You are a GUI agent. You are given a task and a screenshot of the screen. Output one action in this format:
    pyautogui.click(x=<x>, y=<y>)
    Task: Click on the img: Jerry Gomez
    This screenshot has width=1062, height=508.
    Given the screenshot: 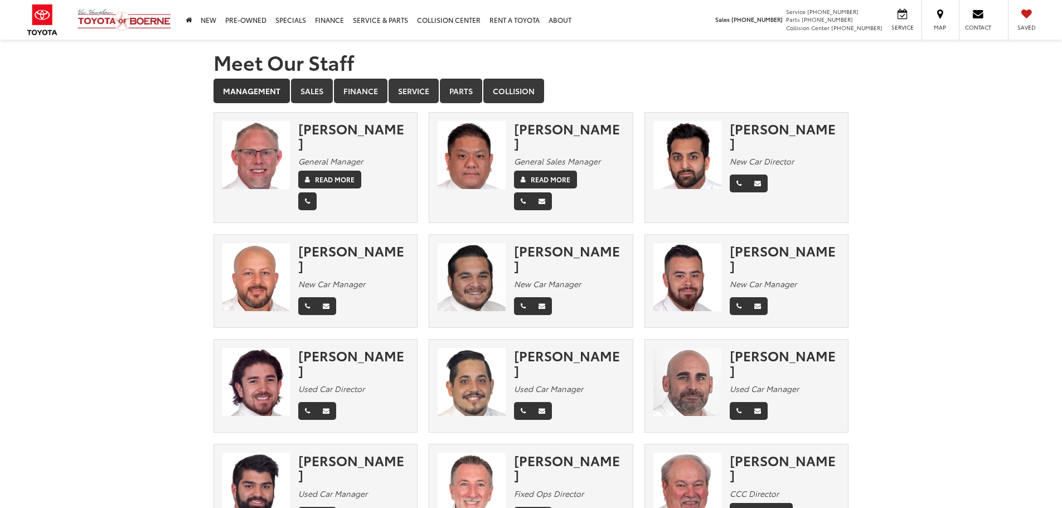 What is the action you would take?
    pyautogui.click(x=472, y=277)
    